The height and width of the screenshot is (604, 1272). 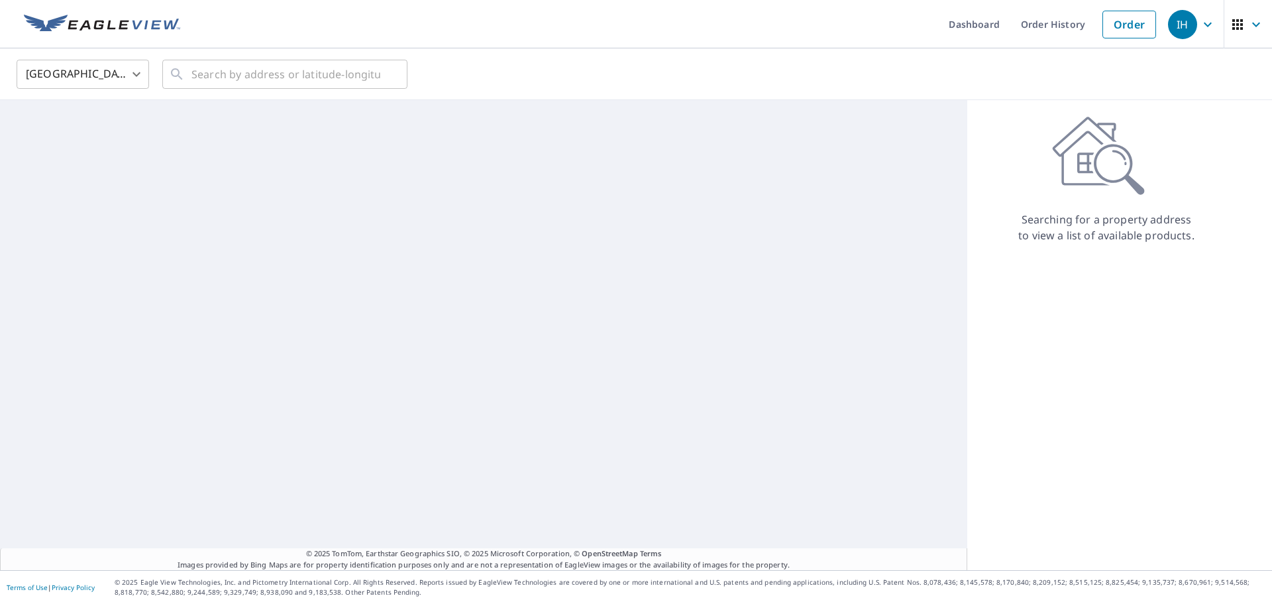 What do you see at coordinates (102, 25) in the screenshot?
I see `img: EV Logo` at bounding box center [102, 25].